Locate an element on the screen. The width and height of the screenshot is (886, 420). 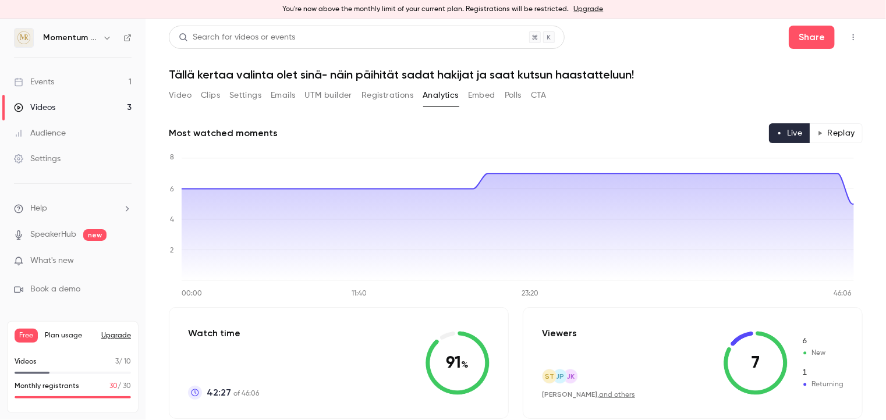
button: Replay is located at coordinates (836, 133).